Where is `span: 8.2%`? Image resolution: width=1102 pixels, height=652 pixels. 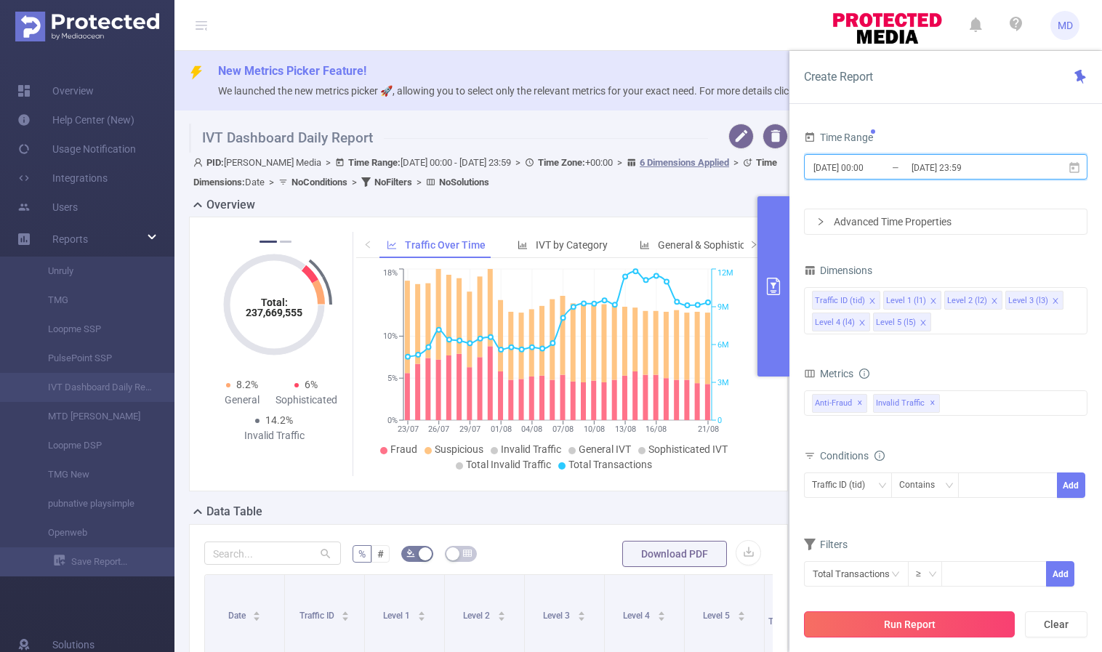
span: 8.2% is located at coordinates (247, 385).